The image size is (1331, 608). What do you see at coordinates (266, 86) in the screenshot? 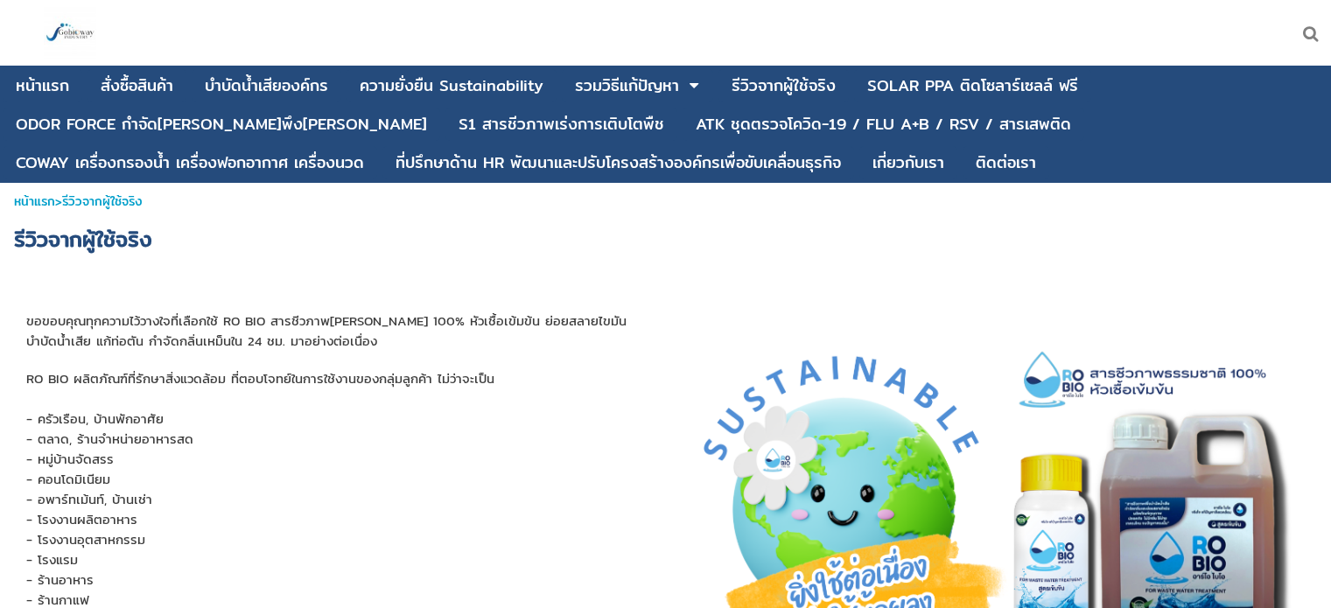
I see `div: บําบัดน้ำเสียองค์กร` at bounding box center [266, 86].